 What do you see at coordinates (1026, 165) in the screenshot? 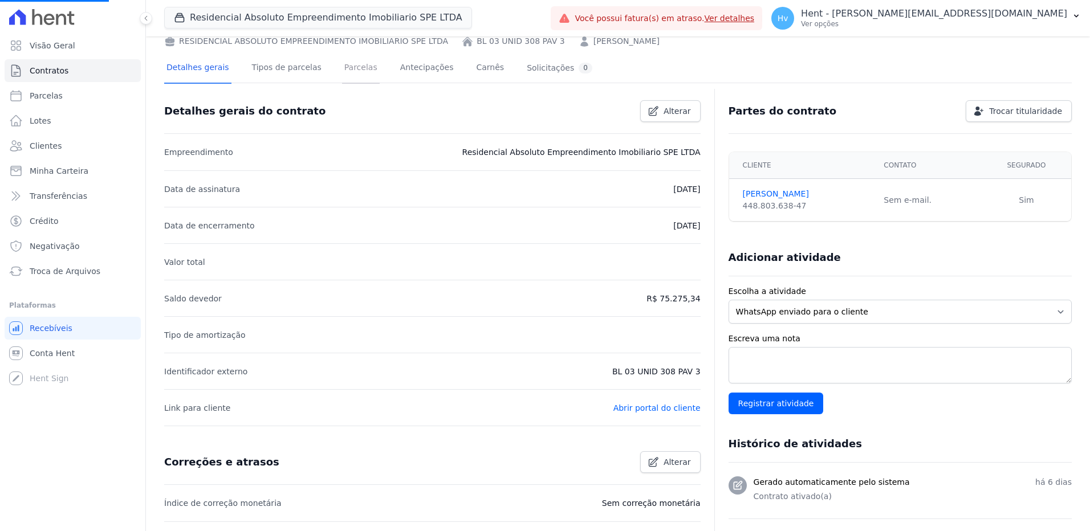
I see `th: Segurado` at bounding box center [1026, 165].